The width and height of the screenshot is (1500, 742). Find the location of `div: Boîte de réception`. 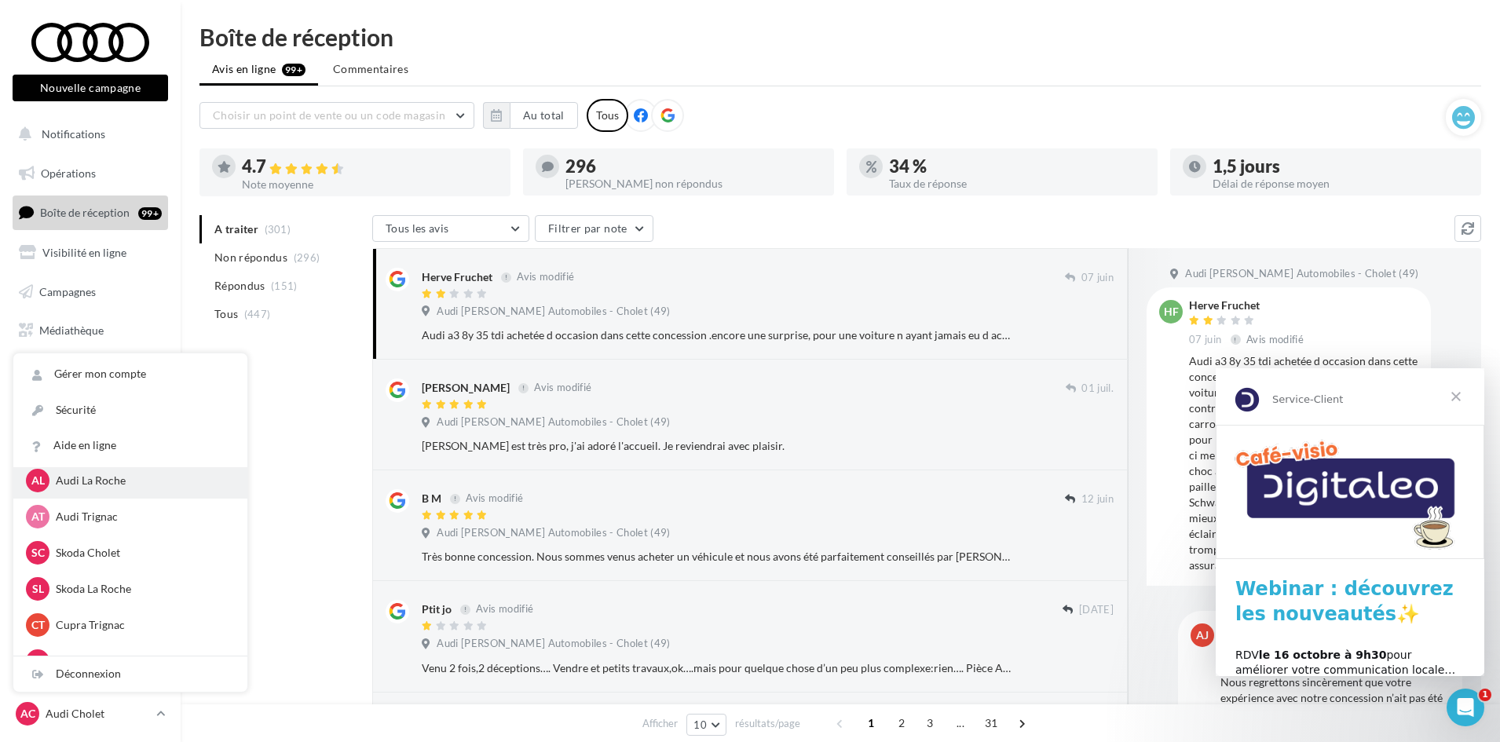

div: Boîte de réception is located at coordinates (840, 37).